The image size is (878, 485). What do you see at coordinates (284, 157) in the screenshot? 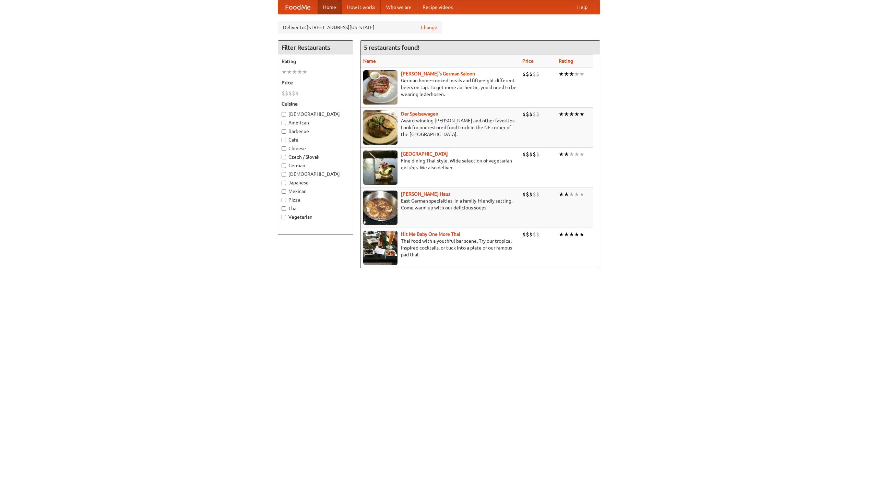
I see `input: Czech / Slovak` at bounding box center [284, 157].